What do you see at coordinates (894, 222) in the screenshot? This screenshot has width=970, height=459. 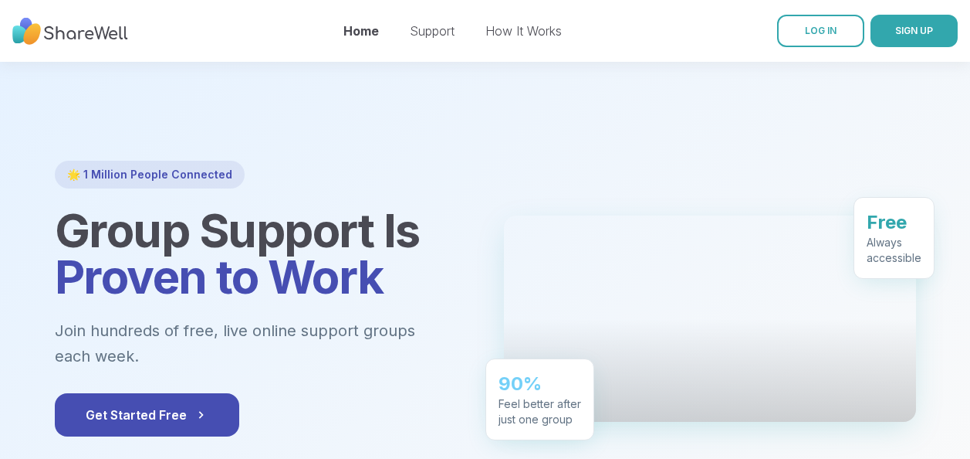 I see `div: Free` at bounding box center [894, 222].